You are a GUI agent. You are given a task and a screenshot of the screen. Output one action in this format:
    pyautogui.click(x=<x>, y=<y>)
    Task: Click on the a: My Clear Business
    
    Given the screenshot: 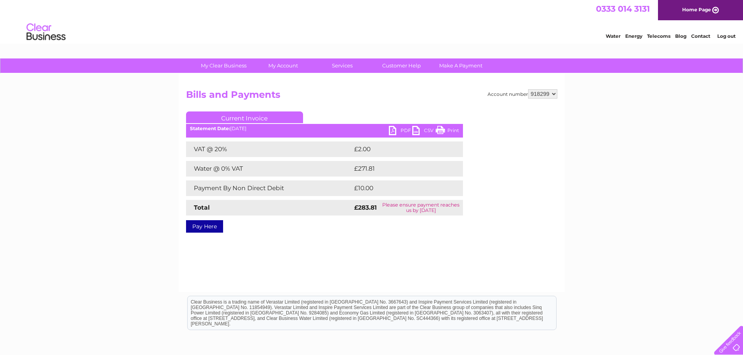 What is the action you would take?
    pyautogui.click(x=223, y=66)
    